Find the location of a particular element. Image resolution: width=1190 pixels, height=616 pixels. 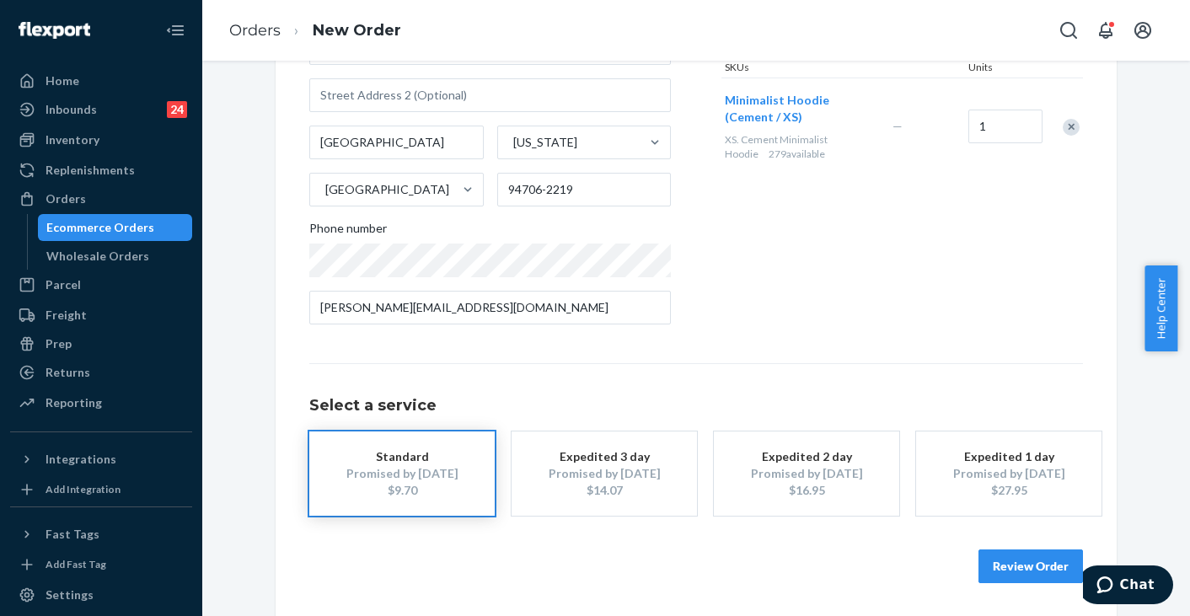

div: Expedited 1 day is located at coordinates (1009, 457).